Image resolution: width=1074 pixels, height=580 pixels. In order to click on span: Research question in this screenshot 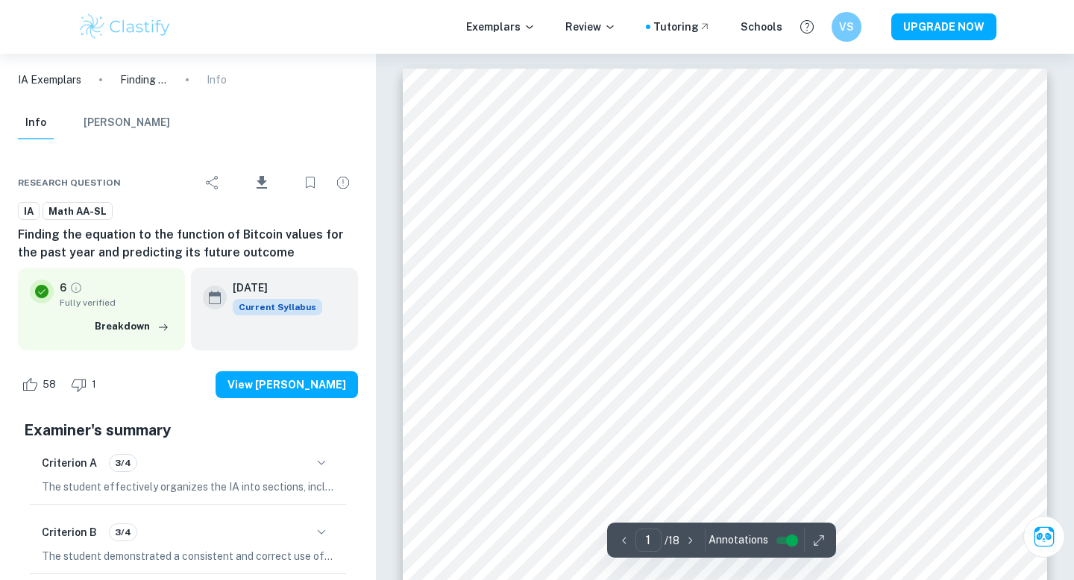, I will do `click(69, 183)`.